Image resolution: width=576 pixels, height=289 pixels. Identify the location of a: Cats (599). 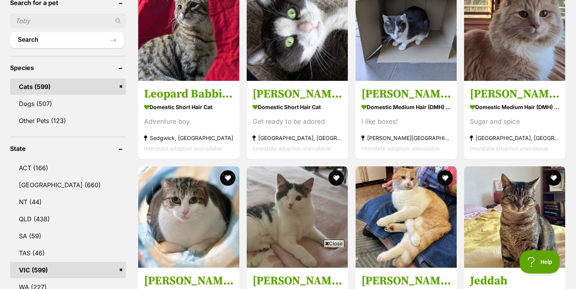
(68, 87).